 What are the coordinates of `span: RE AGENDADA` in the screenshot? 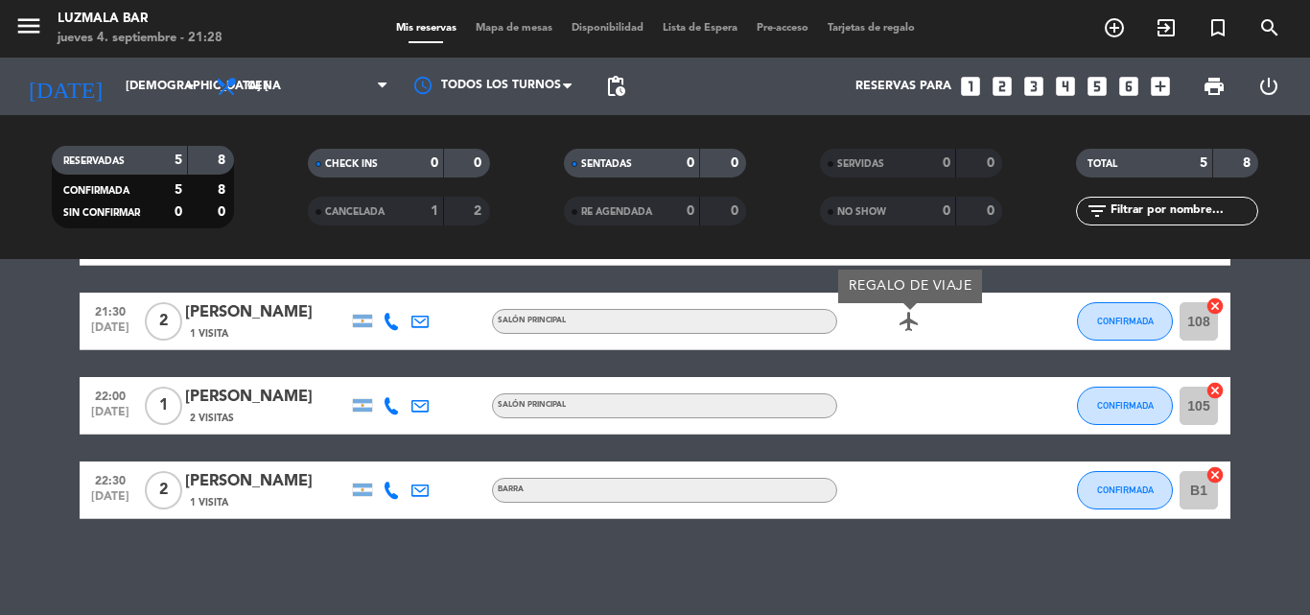 It's located at (617, 212).